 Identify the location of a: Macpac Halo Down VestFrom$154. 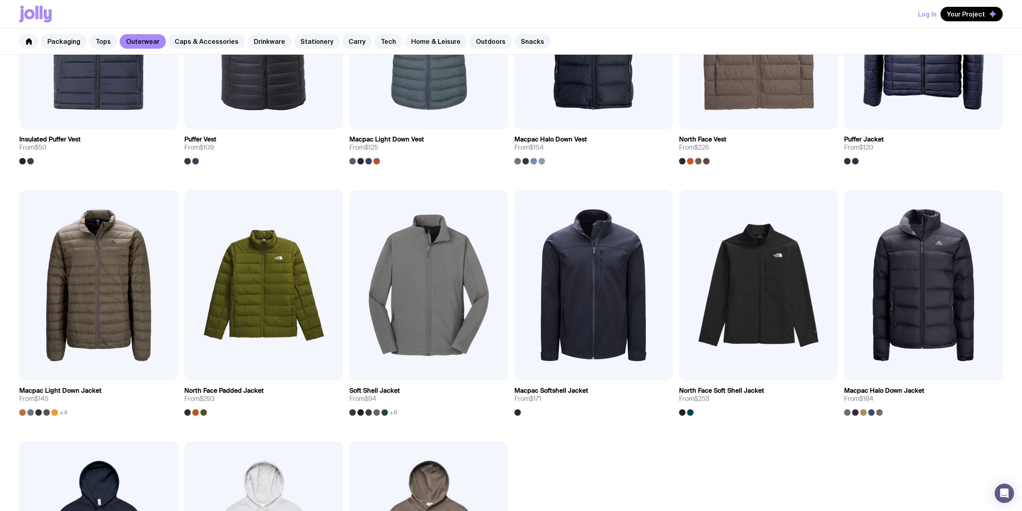
(594, 147).